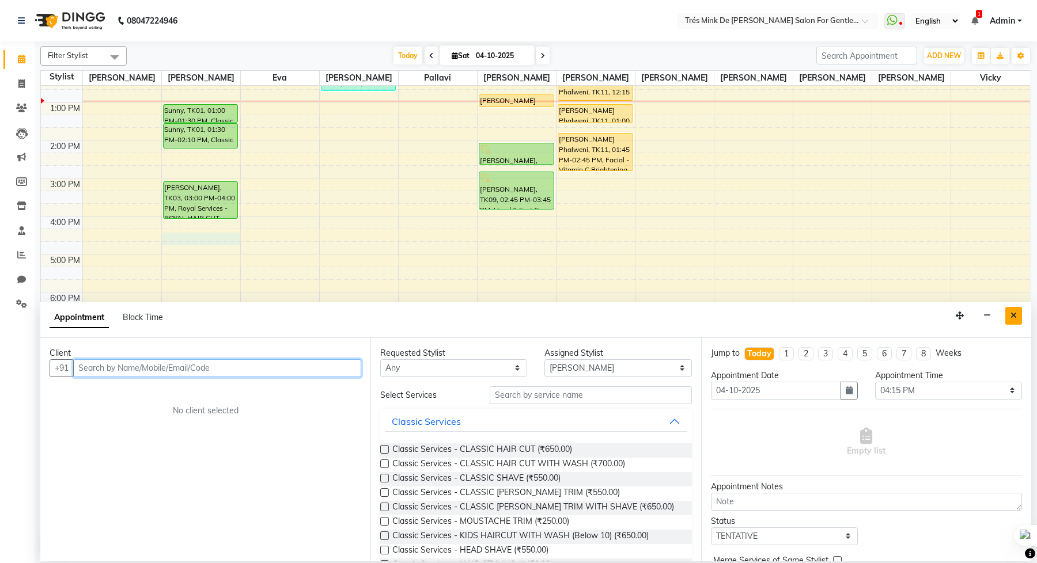  I want to click on span: Admin, so click(1002, 21).